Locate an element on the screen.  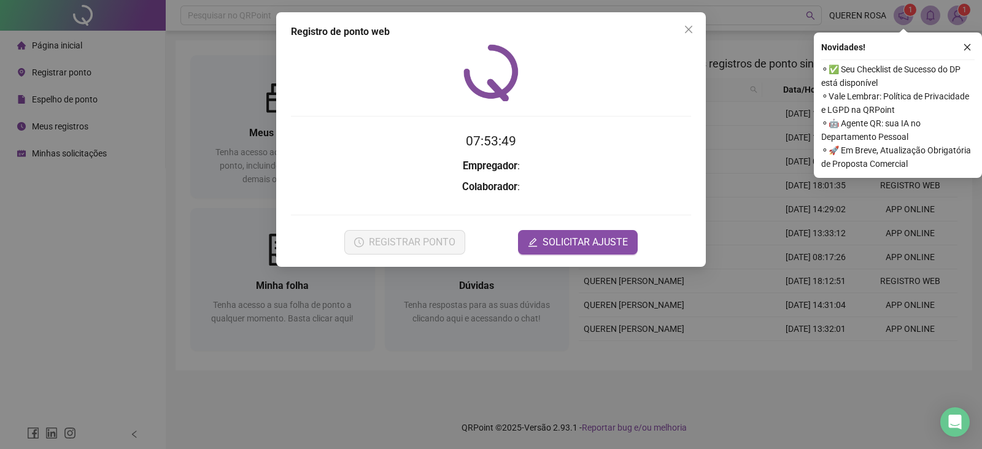
strong: Empregador is located at coordinates (490, 166).